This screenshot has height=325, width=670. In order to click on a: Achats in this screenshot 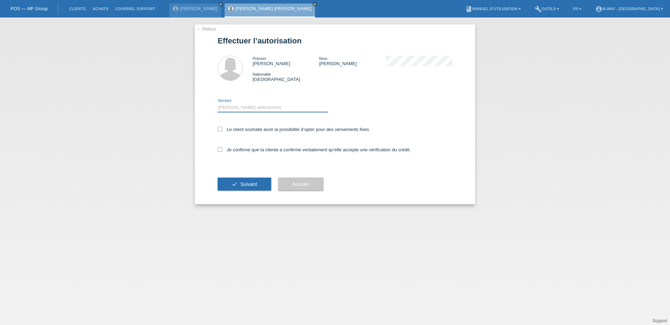, I will do `click(100, 9)`.